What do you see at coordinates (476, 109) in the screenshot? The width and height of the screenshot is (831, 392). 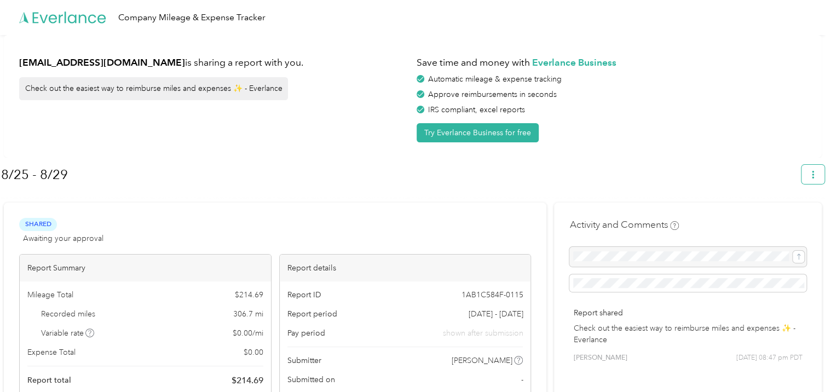 I see `span: IRS compliant, excel reports` at bounding box center [476, 109].